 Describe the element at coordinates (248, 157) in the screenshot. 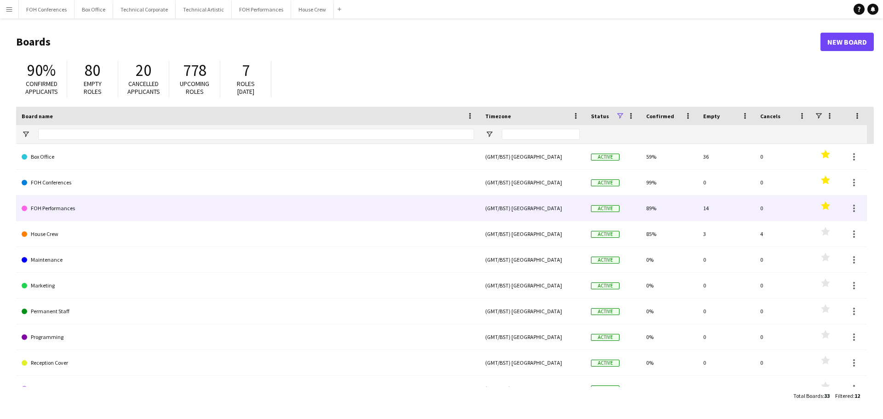

I see `a: Box Office` at that location.